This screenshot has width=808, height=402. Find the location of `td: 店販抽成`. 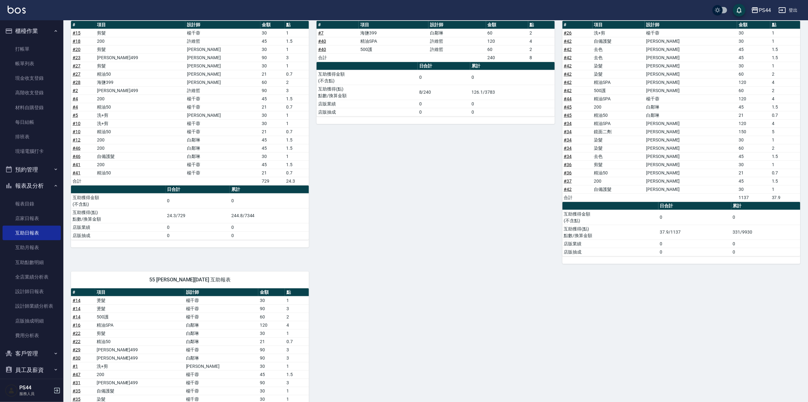

td: 店販抽成 is located at coordinates (367, 112).